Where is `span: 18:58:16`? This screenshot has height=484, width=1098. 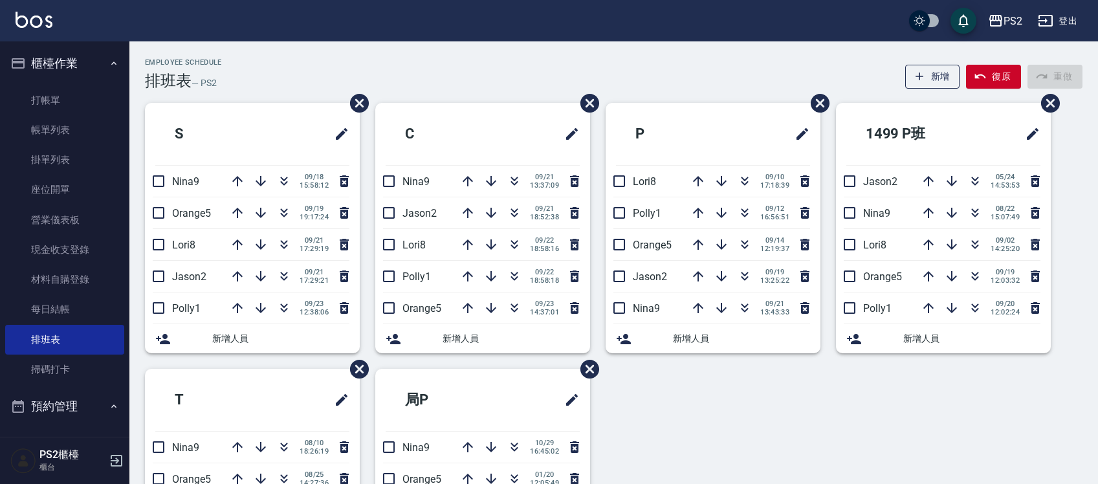 span: 18:58:16 is located at coordinates (544, 248).